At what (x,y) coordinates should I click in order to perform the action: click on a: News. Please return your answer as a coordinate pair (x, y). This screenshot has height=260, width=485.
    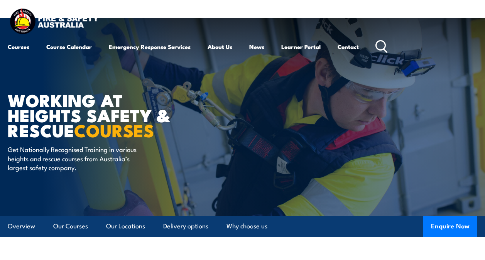
    Looking at the image, I should click on (257, 47).